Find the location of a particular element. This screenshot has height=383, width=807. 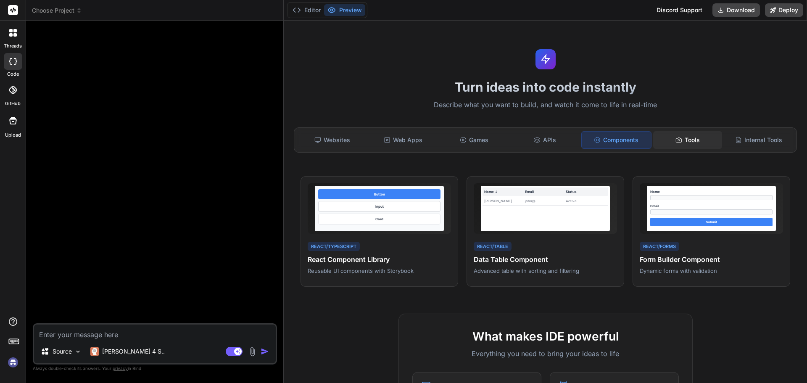

div: Discord Support is located at coordinates (679, 10).